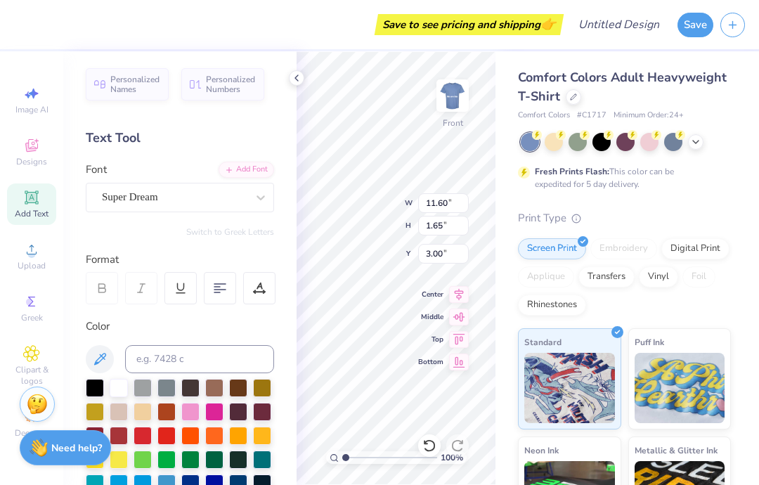 The width and height of the screenshot is (759, 485). What do you see at coordinates (552, 305) in the screenshot?
I see `div: Rhinestones` at bounding box center [552, 305].